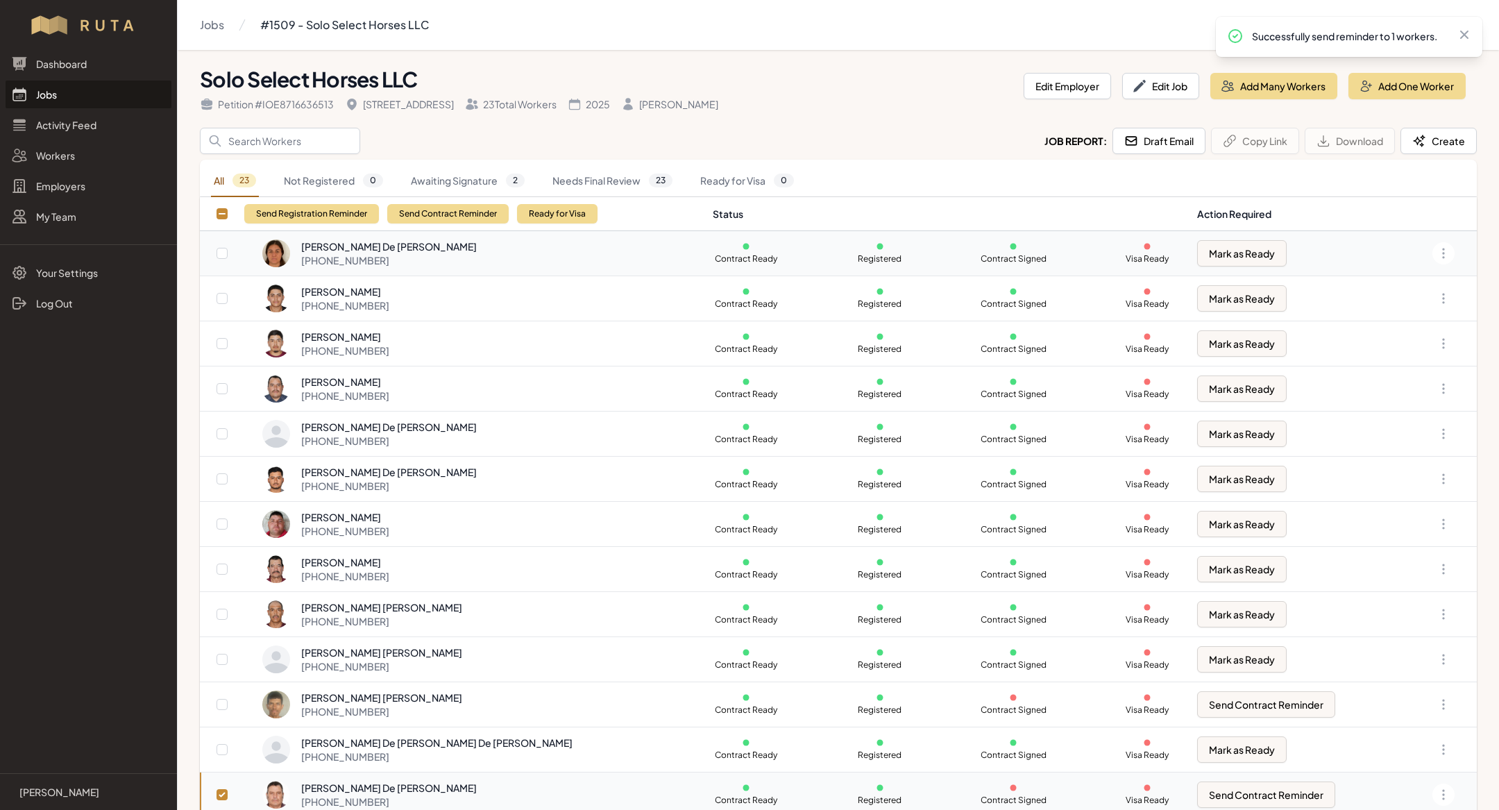 The width and height of the screenshot is (1499, 810). I want to click on a: All, so click(234, 181).